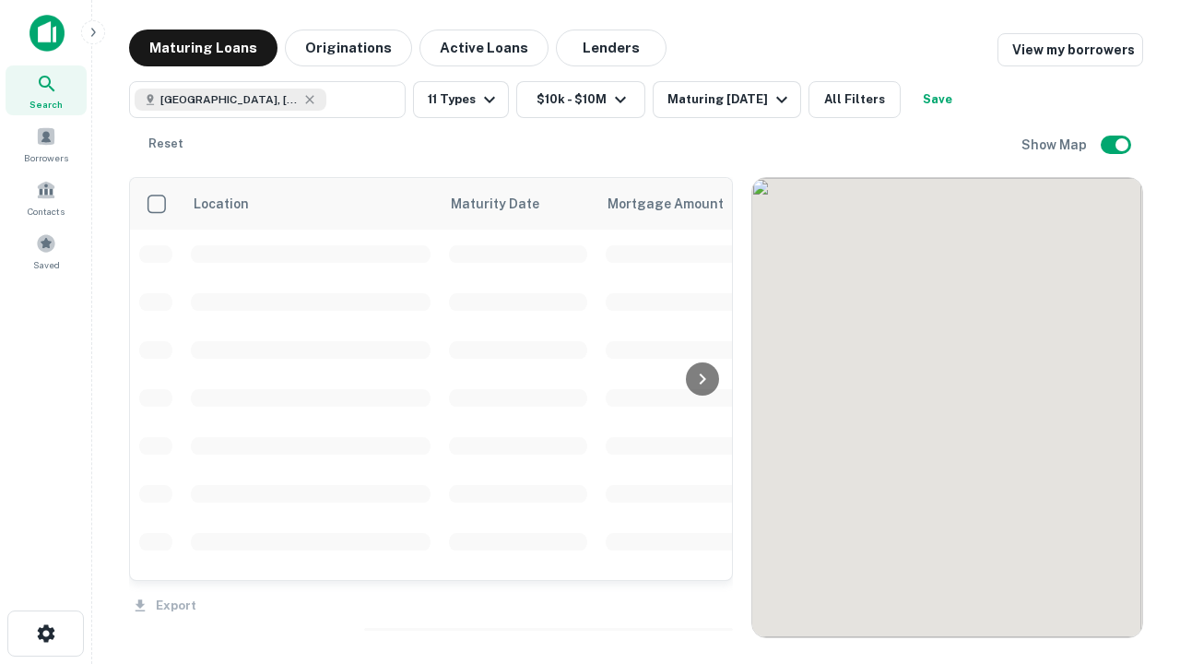 The height and width of the screenshot is (664, 1180). Describe the element at coordinates (46, 90) in the screenshot. I see `div: Search` at that location.